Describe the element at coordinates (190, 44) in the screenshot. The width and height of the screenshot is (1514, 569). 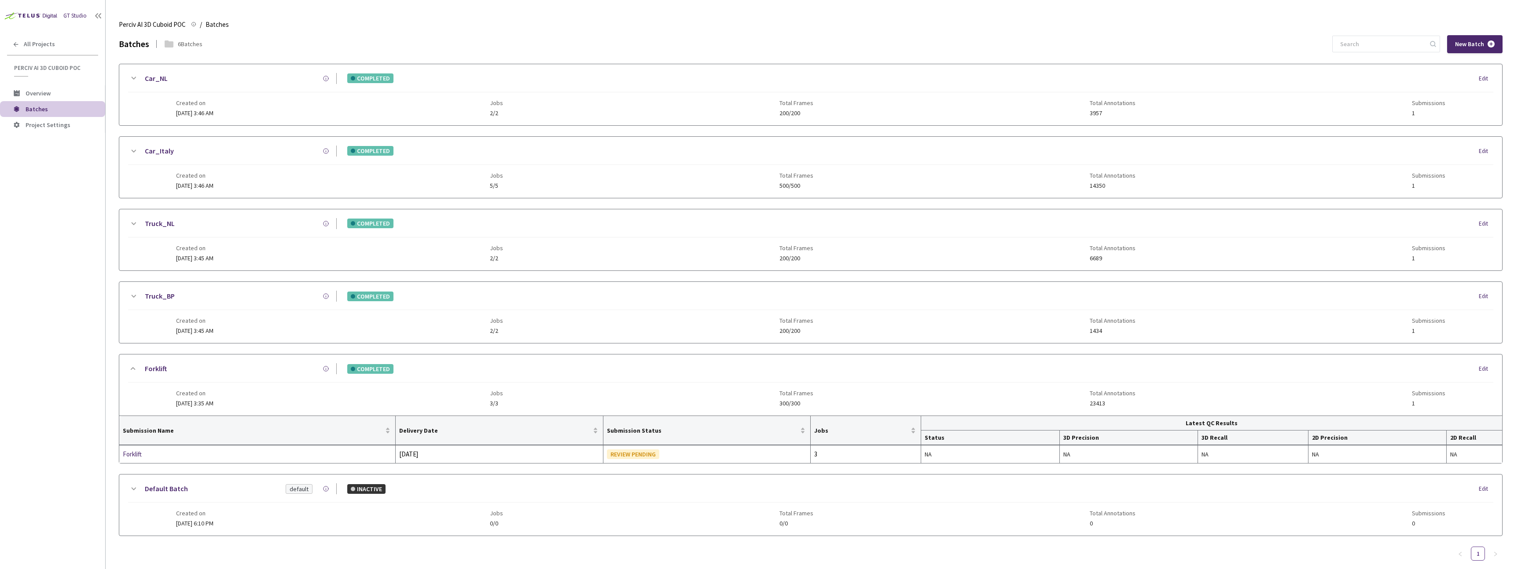
I see `div: 6 Batches` at that location.